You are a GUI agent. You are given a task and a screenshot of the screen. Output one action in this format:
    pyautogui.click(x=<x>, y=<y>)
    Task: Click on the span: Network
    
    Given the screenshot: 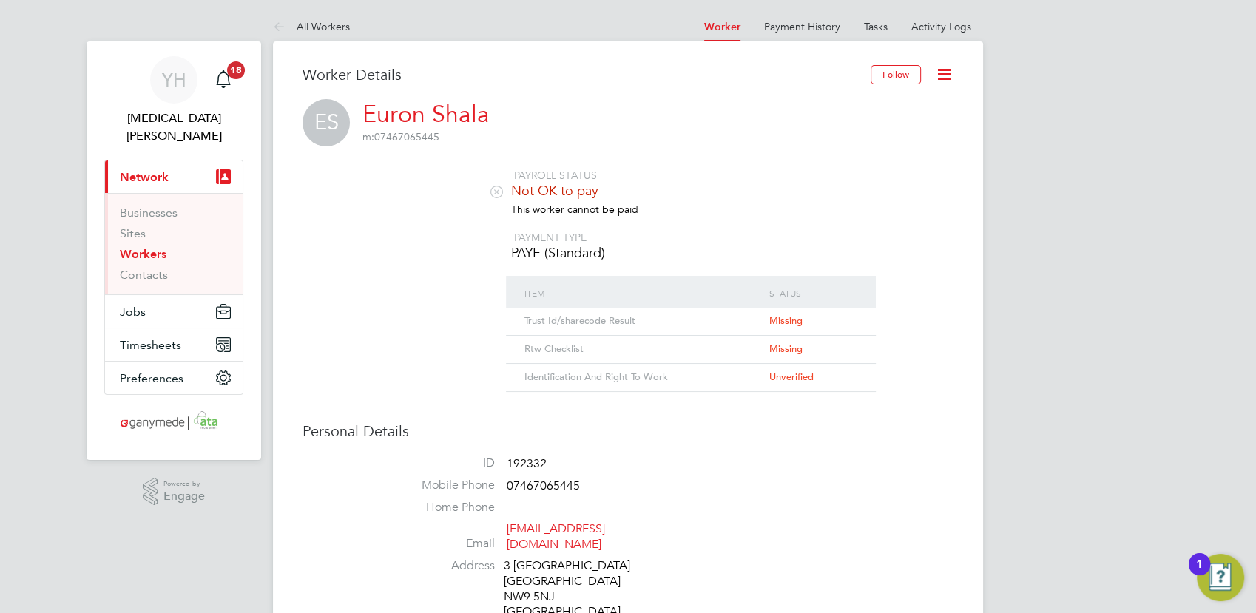 What is the action you would take?
    pyautogui.click(x=144, y=177)
    